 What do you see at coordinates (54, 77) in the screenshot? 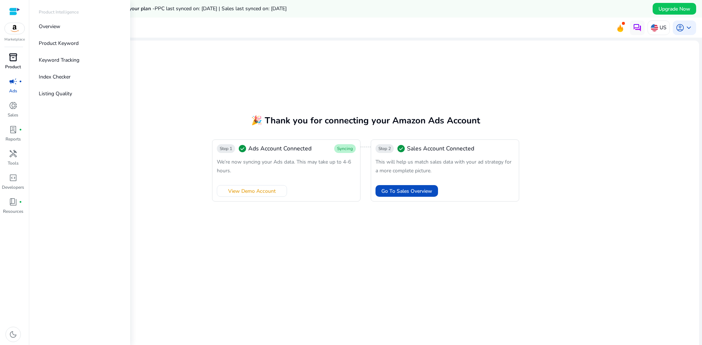
I see `p: Index Checker` at bounding box center [54, 77].